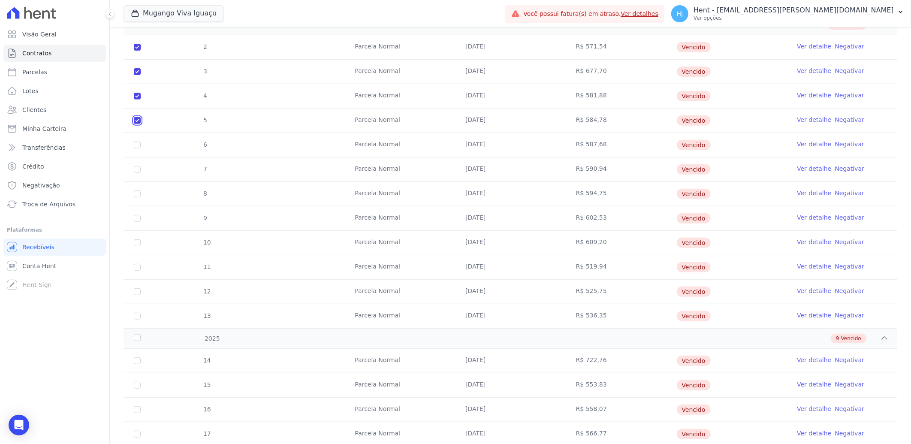  I want to click on a: Contratos, so click(54, 53).